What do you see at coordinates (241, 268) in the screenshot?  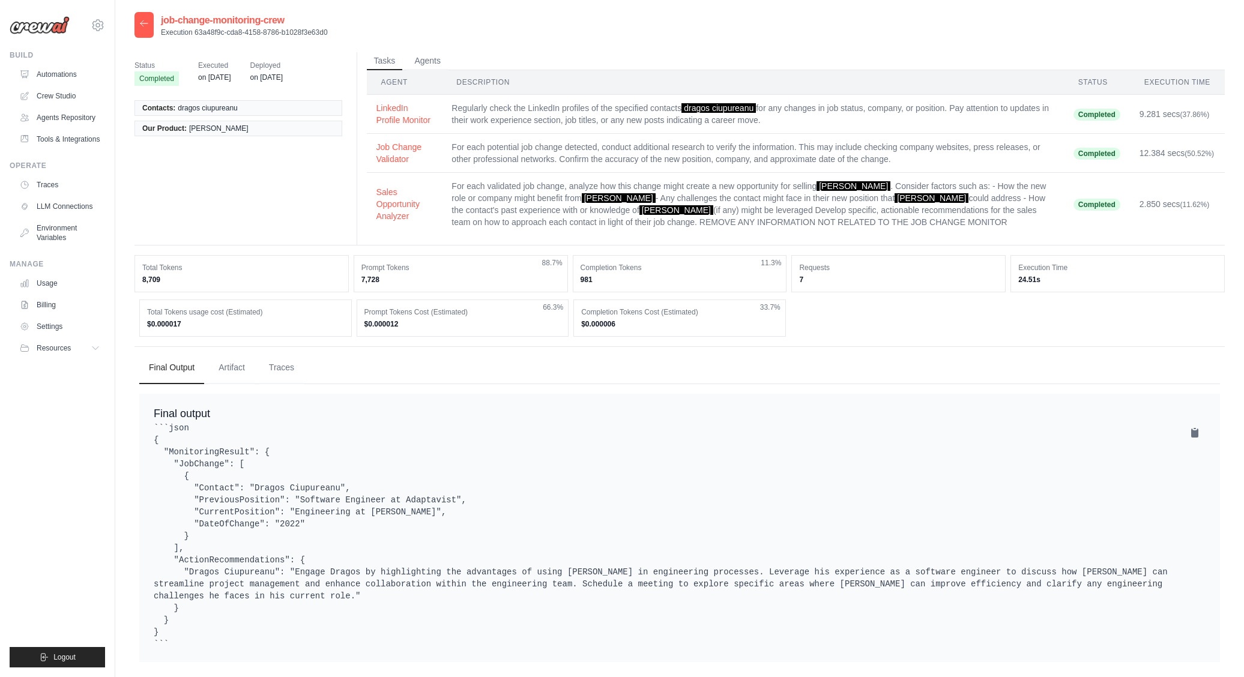 I see `dt: Total Tokens` at bounding box center [241, 268].